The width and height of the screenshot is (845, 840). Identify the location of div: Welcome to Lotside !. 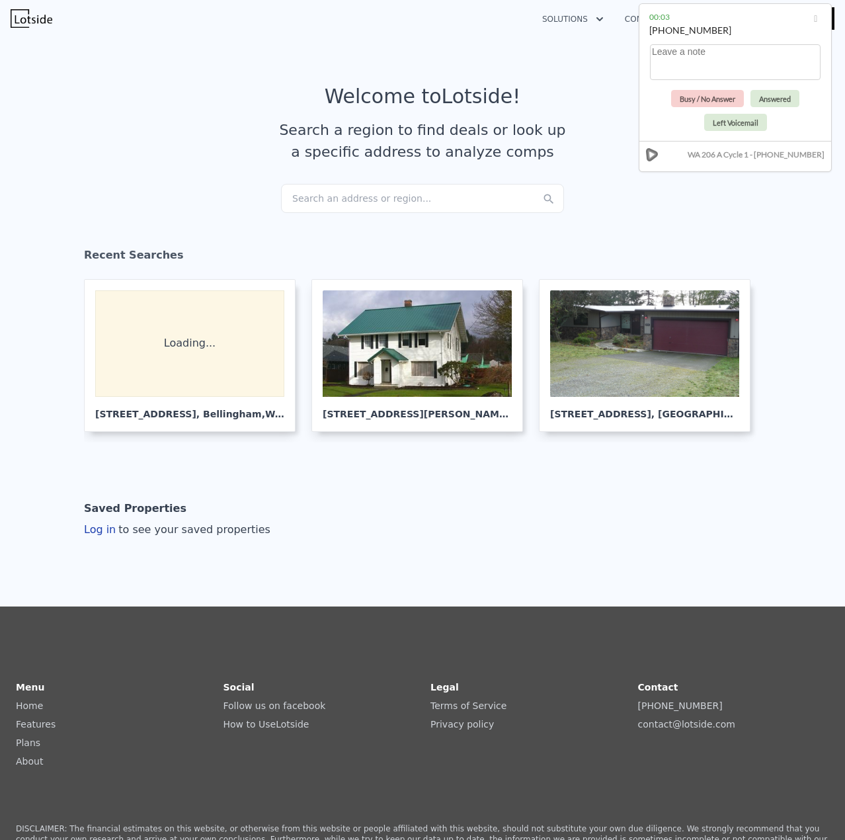
(423, 97).